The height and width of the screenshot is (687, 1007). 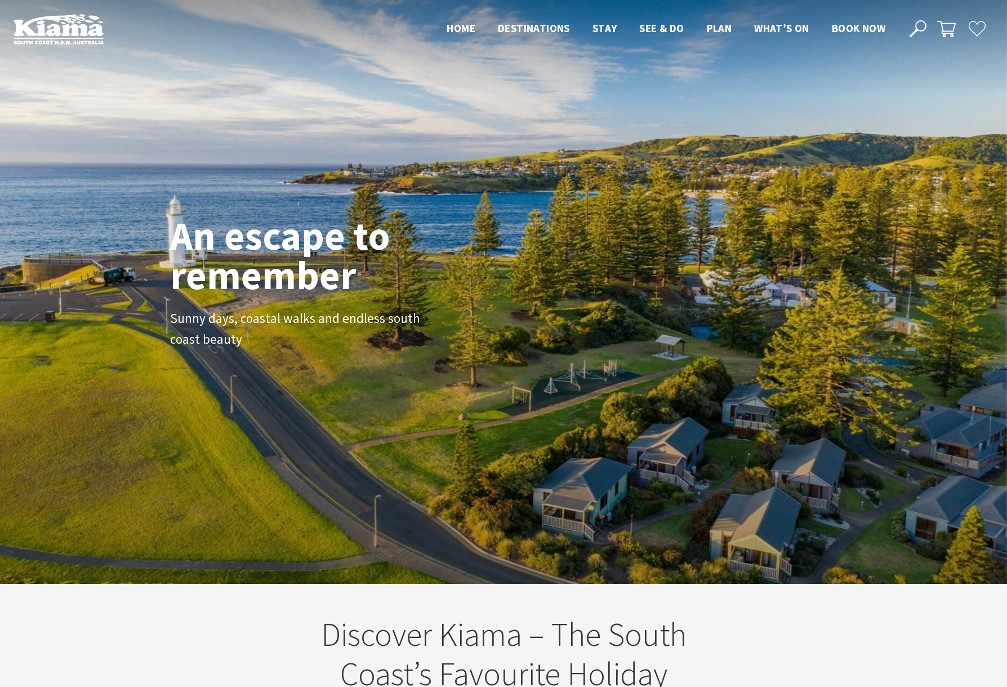 What do you see at coordinates (297, 329) in the screenshot?
I see `p: Sunny days, coastal walks and endless south coast beauty` at bounding box center [297, 329].